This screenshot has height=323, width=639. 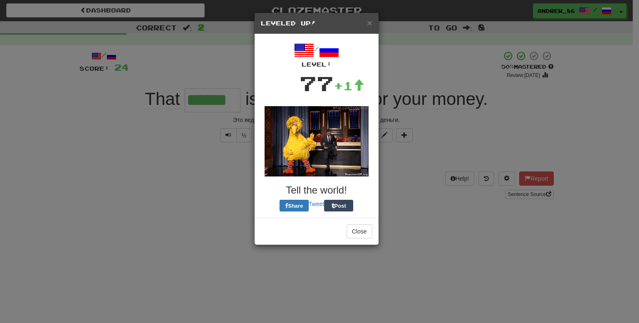 What do you see at coordinates (316, 204) in the screenshot?
I see `a: Tweet` at bounding box center [316, 204].